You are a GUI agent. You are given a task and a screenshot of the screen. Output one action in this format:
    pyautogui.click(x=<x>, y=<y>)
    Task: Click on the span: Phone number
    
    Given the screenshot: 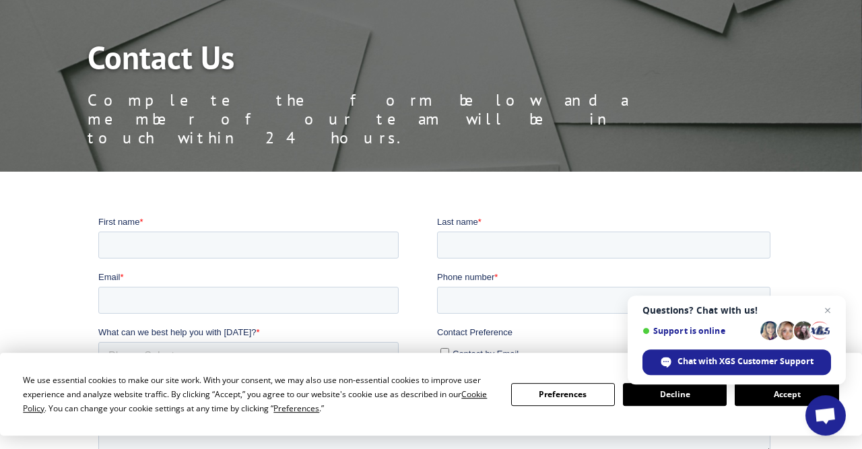 What is the action you would take?
    pyautogui.click(x=367, y=61)
    